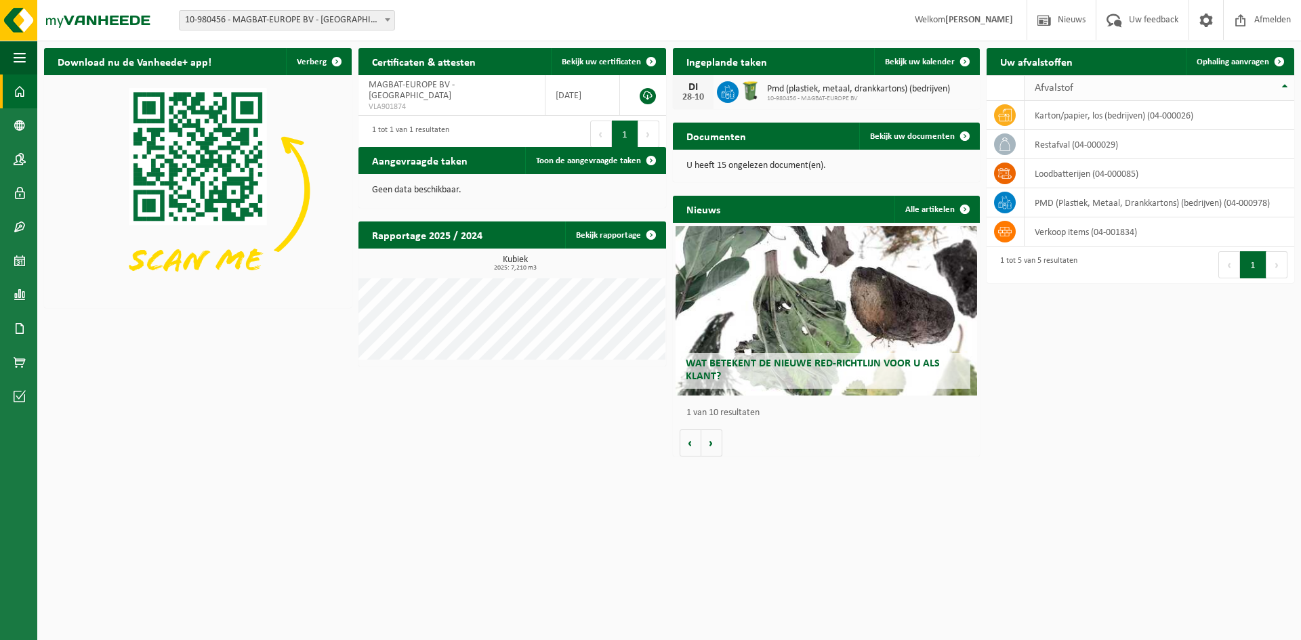  Describe the element at coordinates (312, 62) in the screenshot. I see `span: Verberg` at that location.